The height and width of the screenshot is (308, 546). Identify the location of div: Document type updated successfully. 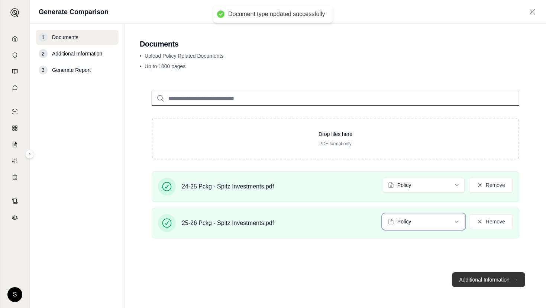
(277, 14).